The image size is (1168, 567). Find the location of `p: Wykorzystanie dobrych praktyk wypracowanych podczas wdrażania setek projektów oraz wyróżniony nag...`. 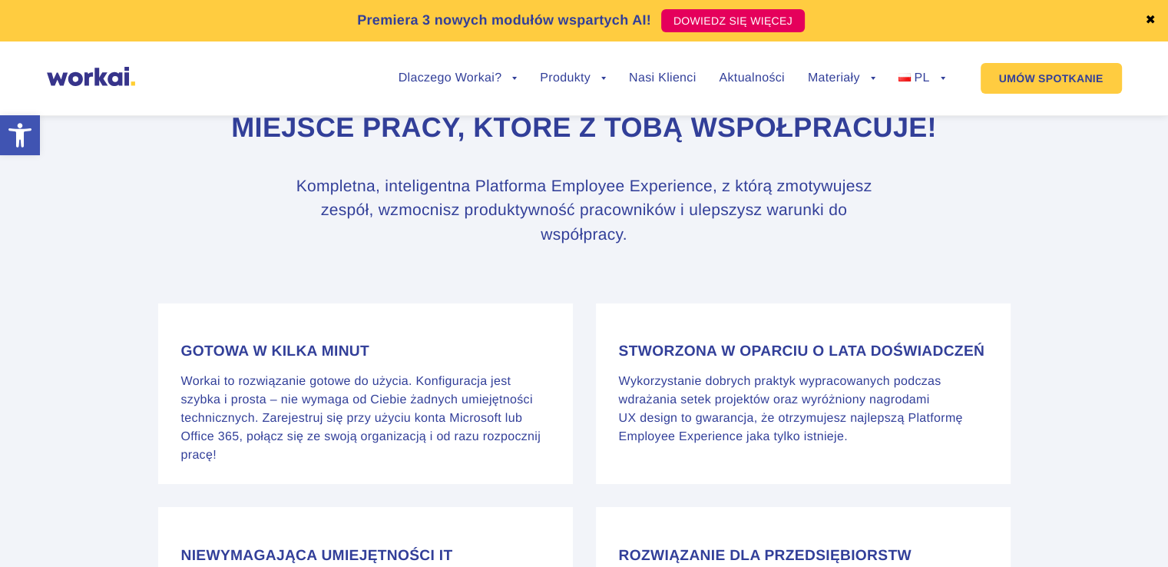

p: Wykorzystanie dobrych praktyk wypracowanych podczas wdrażania setek projektów oraz wyróżniony nag... is located at coordinates (803, 409).